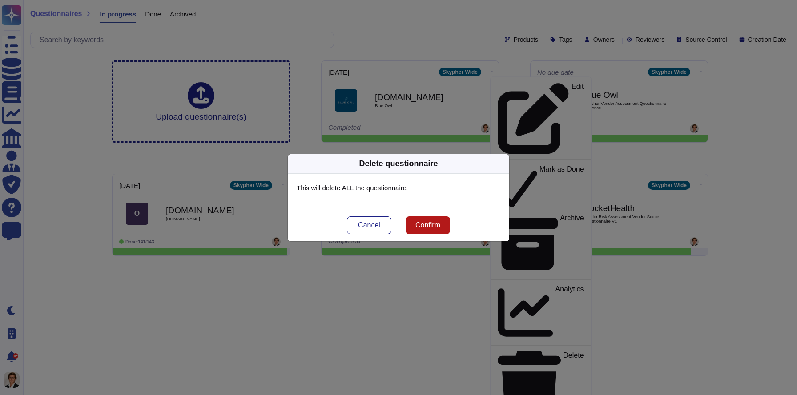 The image size is (797, 395). Describe the element at coordinates (428, 225) in the screenshot. I see `span: Confirm` at that location.